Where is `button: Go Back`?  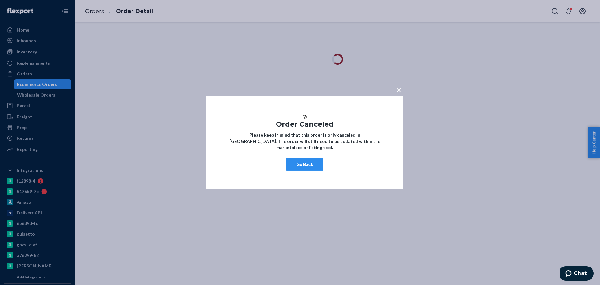 button: Go Back is located at coordinates (305, 164).